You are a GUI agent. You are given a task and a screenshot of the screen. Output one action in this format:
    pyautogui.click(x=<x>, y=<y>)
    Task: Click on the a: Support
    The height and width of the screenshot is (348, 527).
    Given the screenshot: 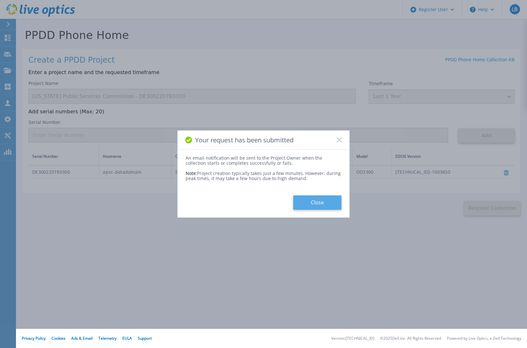 What is the action you would take?
    pyautogui.click(x=145, y=338)
    